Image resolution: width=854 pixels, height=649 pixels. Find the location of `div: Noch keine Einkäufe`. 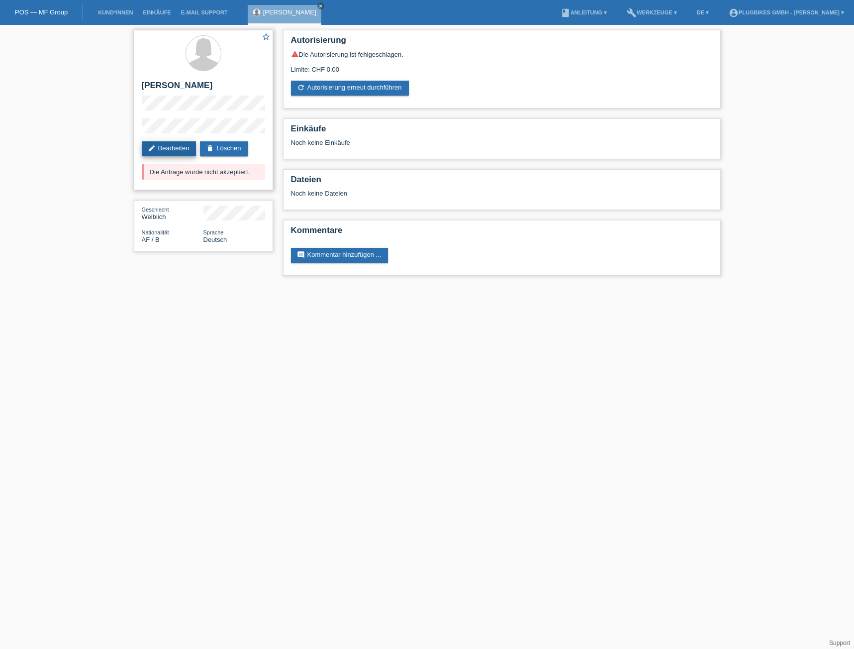

div: Noch keine Einkäufe is located at coordinates (502, 146).